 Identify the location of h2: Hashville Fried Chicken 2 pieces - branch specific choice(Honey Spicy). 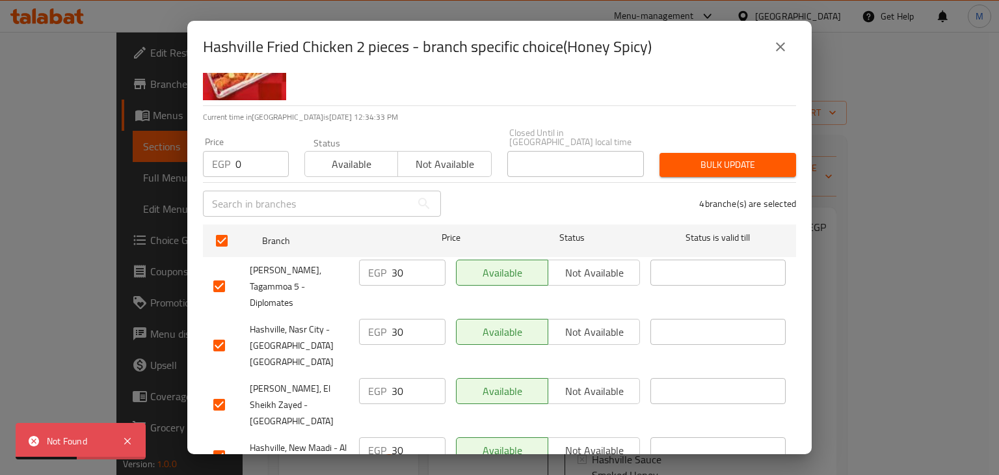
(427, 47).